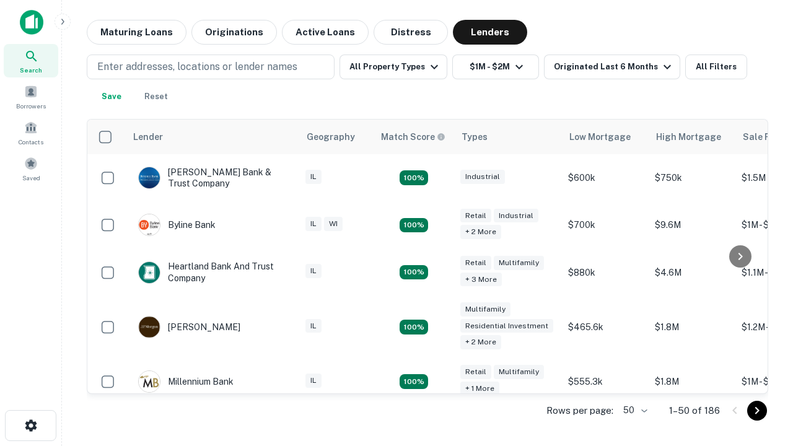 The width and height of the screenshot is (793, 446). What do you see at coordinates (605, 382) in the screenshot?
I see `td: $555.3k` at bounding box center [605, 382].